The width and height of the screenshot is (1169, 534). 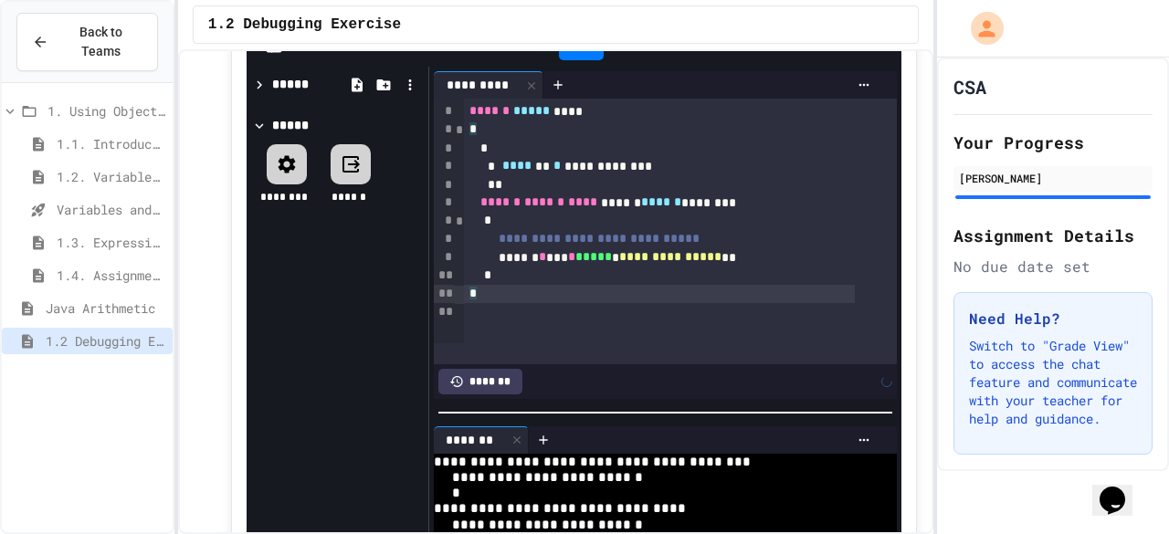 I want to click on h1: CSA, so click(x=970, y=87).